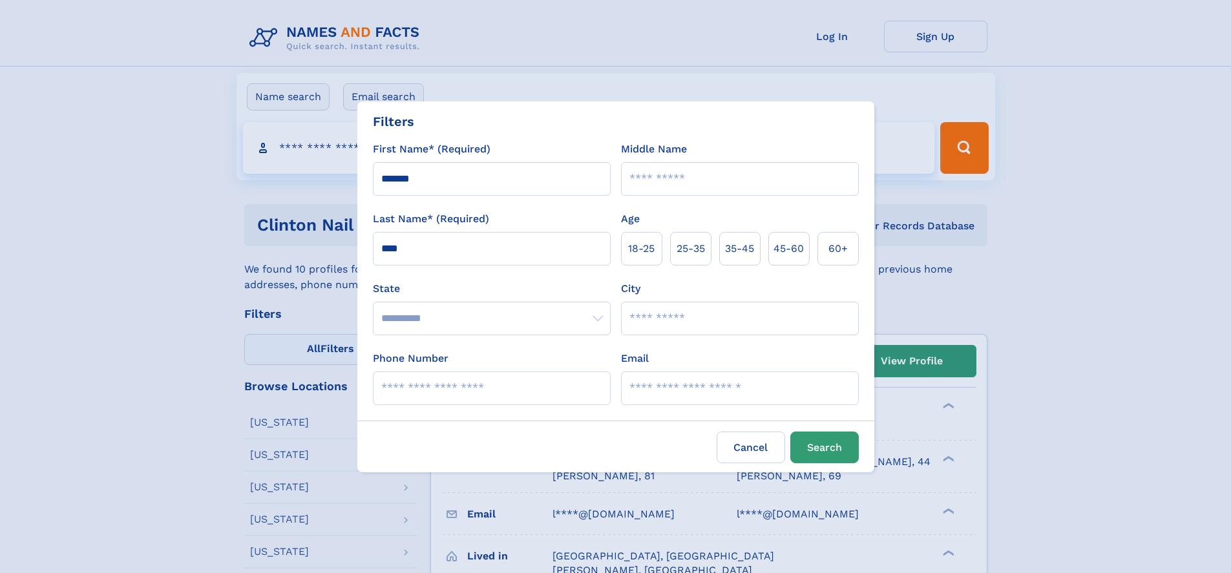 This screenshot has height=573, width=1231. Describe the element at coordinates (739, 249) in the screenshot. I see `span: 35‑45` at that location.